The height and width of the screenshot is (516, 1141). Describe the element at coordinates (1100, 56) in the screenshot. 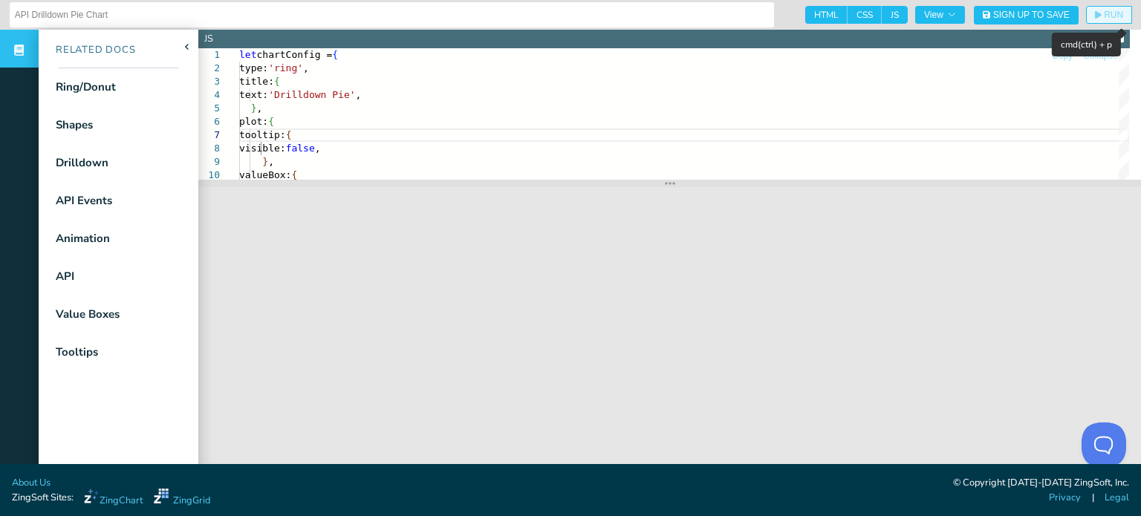

I see `span: Collapse` at that location.